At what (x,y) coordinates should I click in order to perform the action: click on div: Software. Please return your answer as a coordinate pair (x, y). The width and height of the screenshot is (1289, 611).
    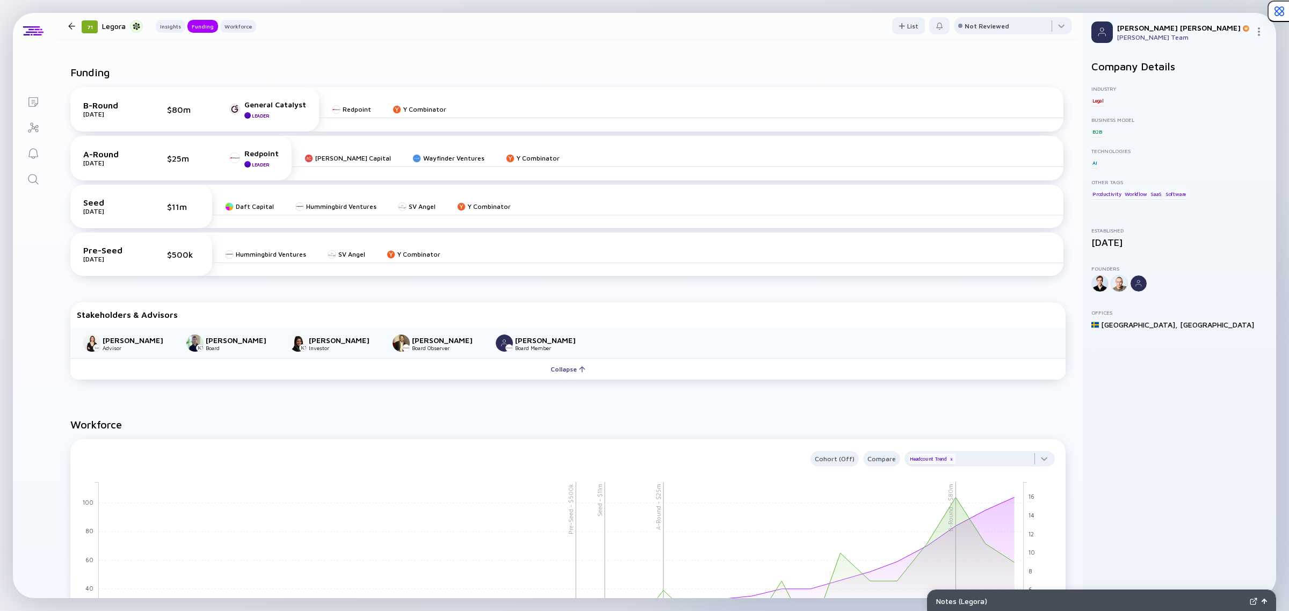
    Looking at the image, I should click on (1175, 194).